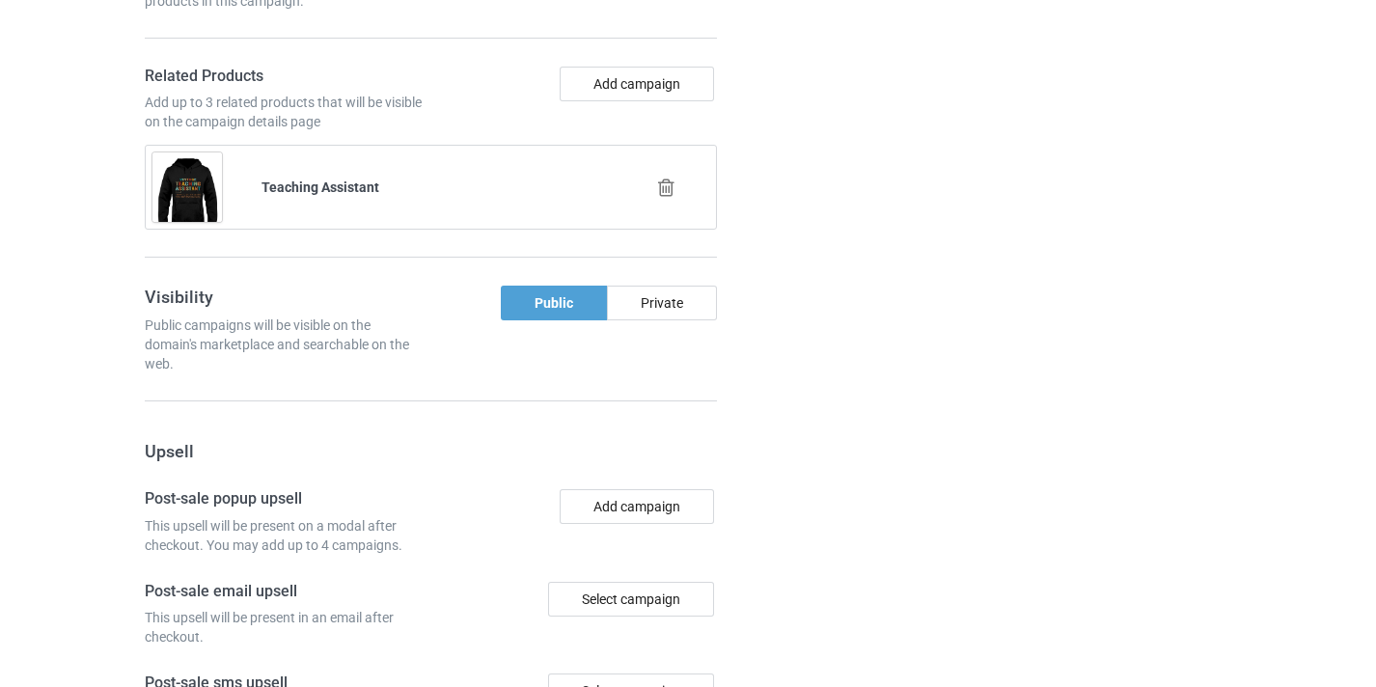 Image resolution: width=1376 pixels, height=687 pixels. What do you see at coordinates (285, 591) in the screenshot?
I see `h4: Post-sale email upsell` at bounding box center [285, 591].